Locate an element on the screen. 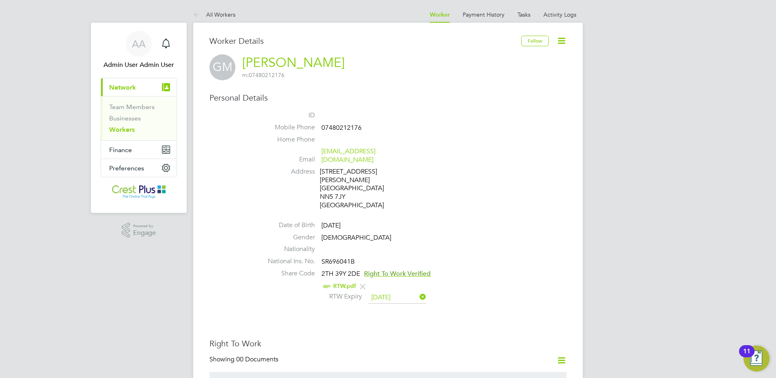  a: Activity Logs is located at coordinates (559, 15).